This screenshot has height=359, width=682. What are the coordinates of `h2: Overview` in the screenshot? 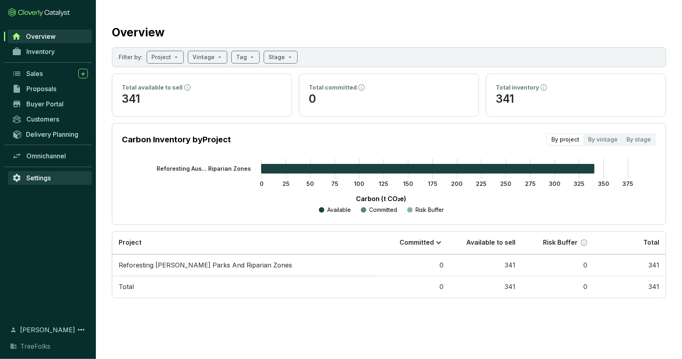 It's located at (138, 32).